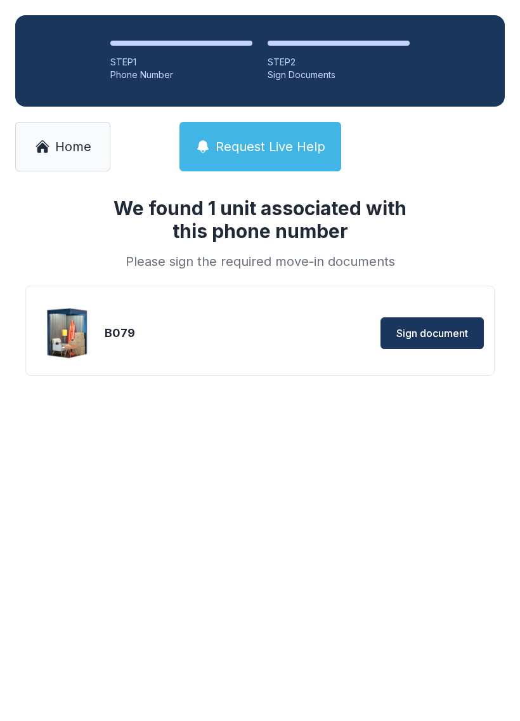 The image size is (520, 721). I want to click on div: Phone Number, so click(181, 75).